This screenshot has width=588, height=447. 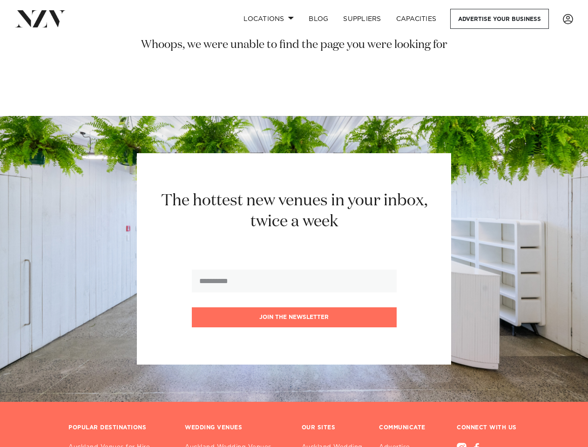 I want to click on h3: Whoops, we were unable to find the page you were looking for, so click(x=294, y=45).